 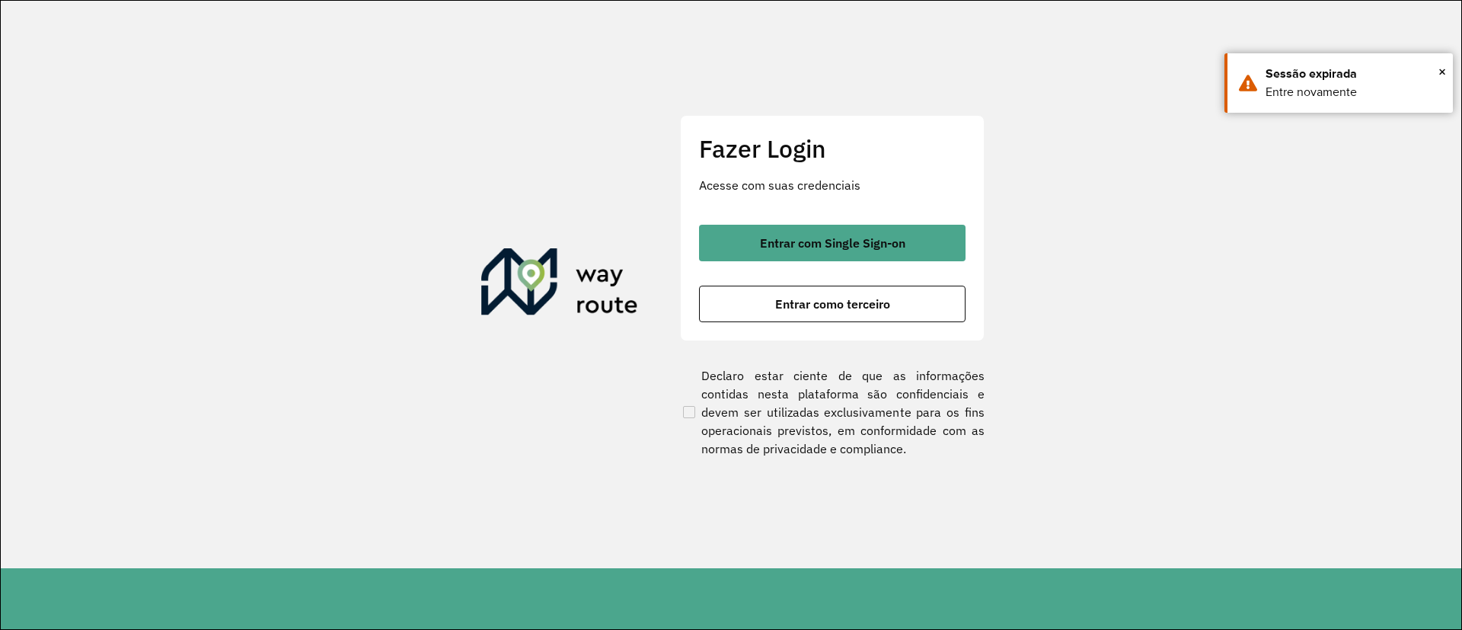 I want to click on h2: Fazer Login, so click(x=832, y=148).